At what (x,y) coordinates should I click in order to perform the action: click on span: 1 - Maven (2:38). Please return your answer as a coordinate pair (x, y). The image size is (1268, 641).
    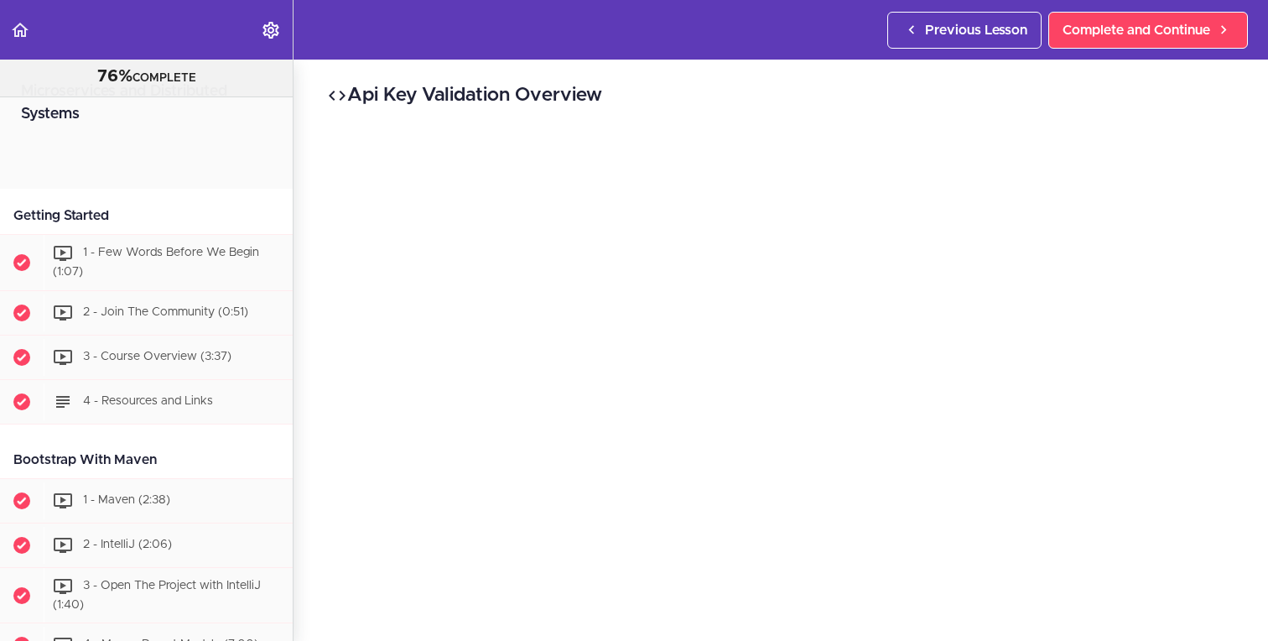
    Looking at the image, I should click on (127, 500).